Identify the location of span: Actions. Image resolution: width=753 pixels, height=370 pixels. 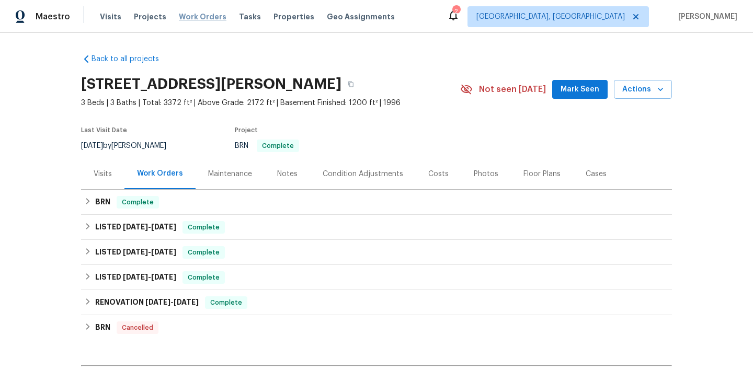
(643, 89).